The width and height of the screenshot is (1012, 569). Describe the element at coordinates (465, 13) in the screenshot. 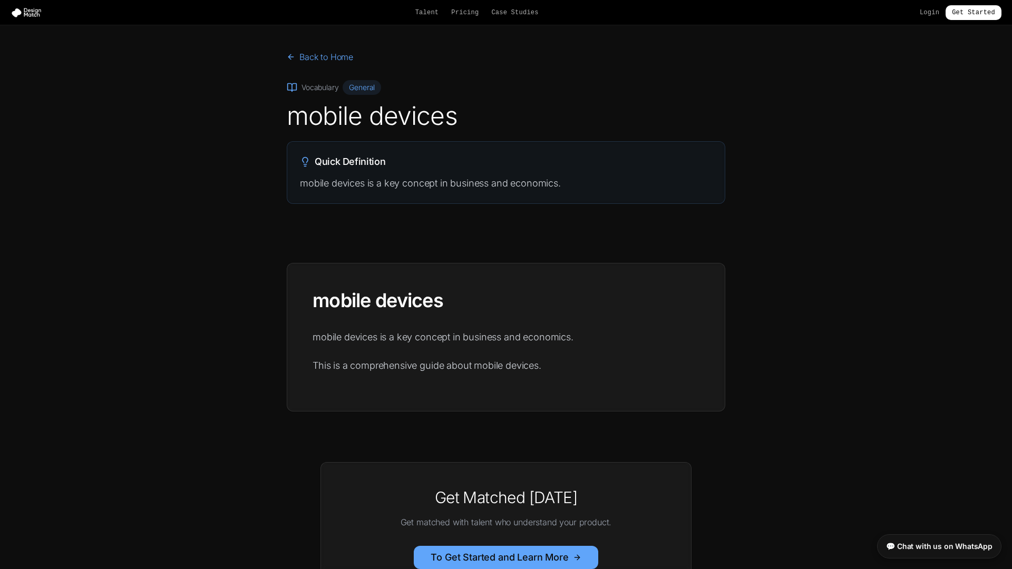

I see `a: Pricing` at that location.